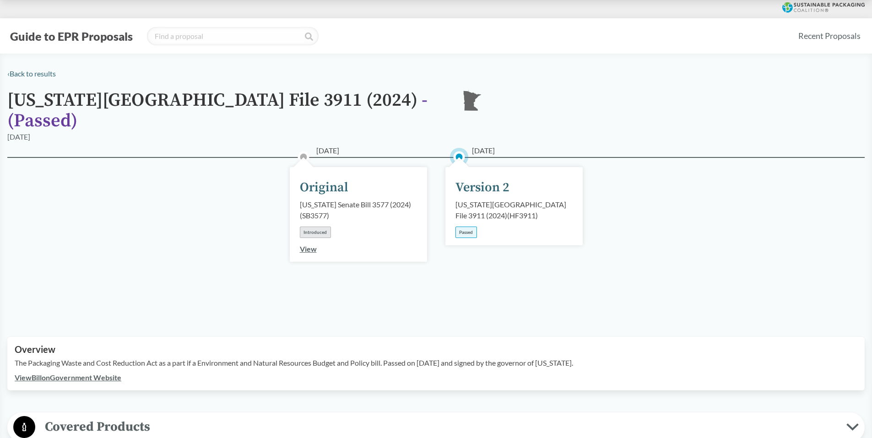 This screenshot has width=872, height=438. What do you see at coordinates (466, 232) in the screenshot?
I see `div: Passed` at bounding box center [466, 232].